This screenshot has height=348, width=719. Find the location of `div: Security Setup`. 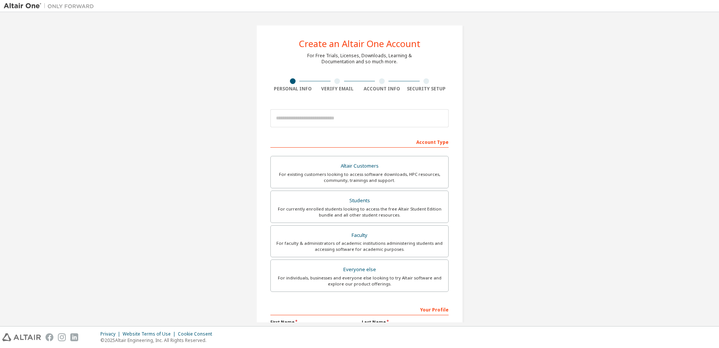

div: Security Setup is located at coordinates (426, 89).